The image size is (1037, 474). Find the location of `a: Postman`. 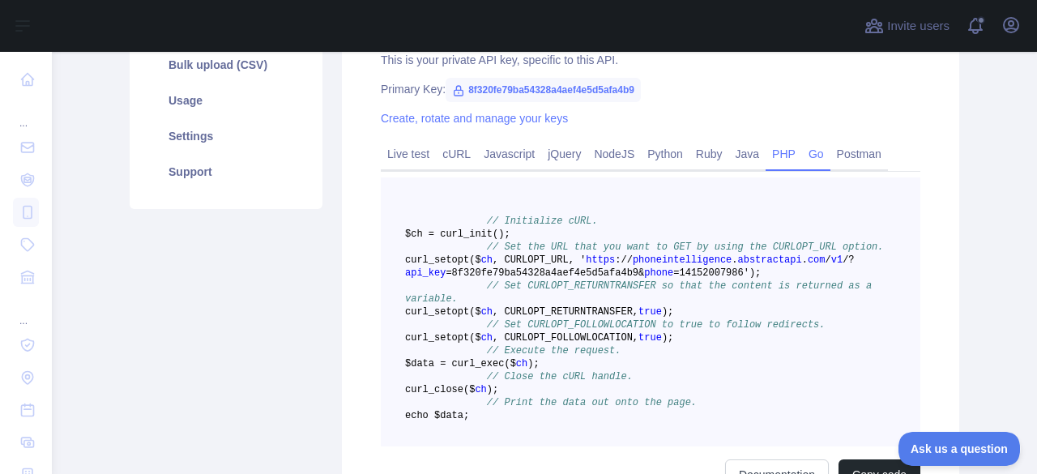

a: Postman is located at coordinates (859, 154).